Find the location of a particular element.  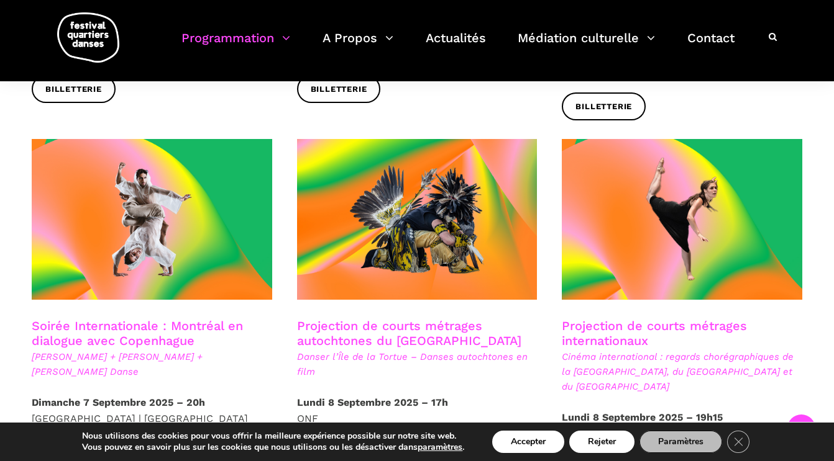

strong: Lundi 8 Septembre 2025 – 19h15 is located at coordinates (642, 417).